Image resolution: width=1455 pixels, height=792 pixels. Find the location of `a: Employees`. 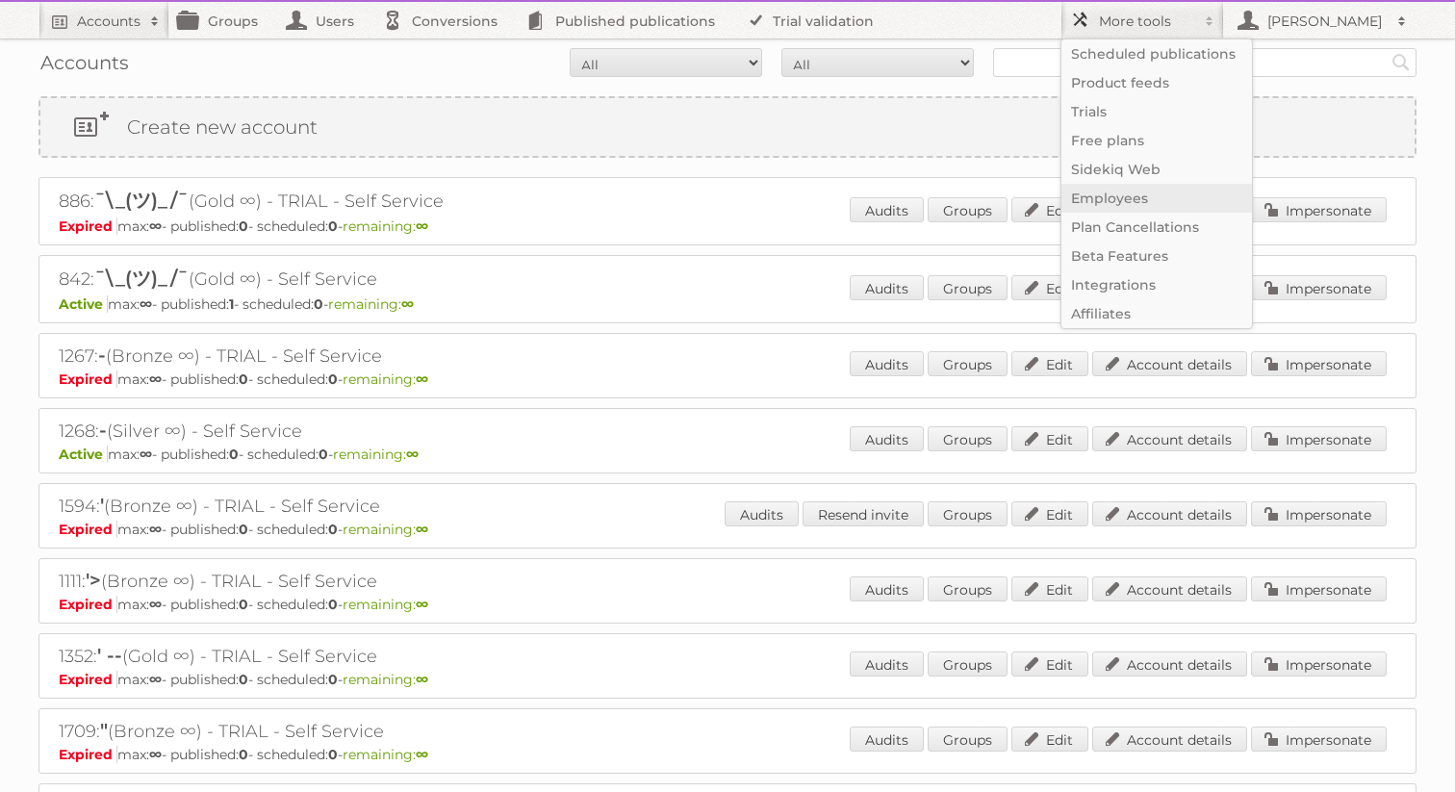

a: Employees is located at coordinates (1157, 198).